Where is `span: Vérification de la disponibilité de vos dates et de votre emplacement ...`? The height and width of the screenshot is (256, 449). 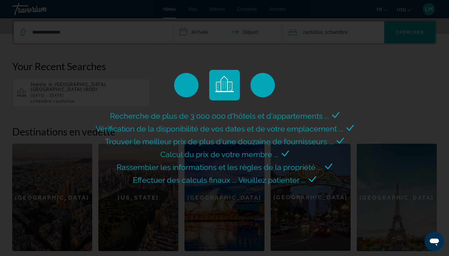
span: Vérification de la disponibilité de vos dates et de votre emplacement ... is located at coordinates (219, 129).